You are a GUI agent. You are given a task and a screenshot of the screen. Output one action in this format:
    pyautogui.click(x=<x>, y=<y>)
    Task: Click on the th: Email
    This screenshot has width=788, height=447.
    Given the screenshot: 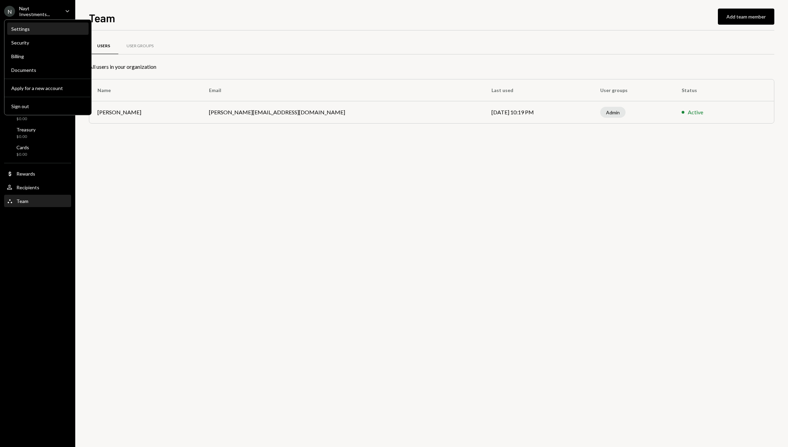 What is the action you would take?
    pyautogui.click(x=342, y=90)
    